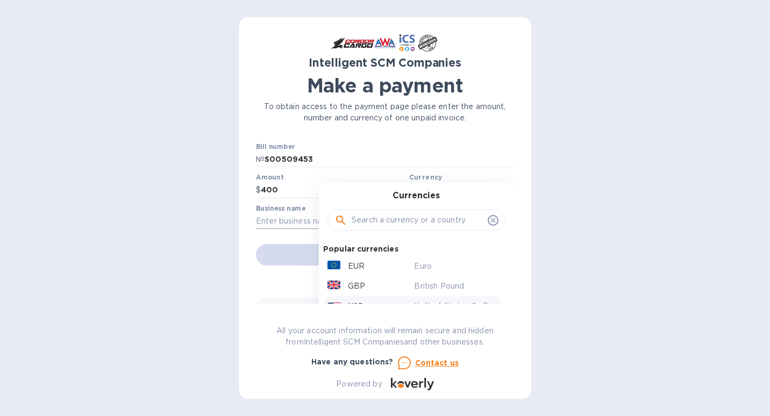  What do you see at coordinates (334, 306) in the screenshot?
I see `img: USD` at bounding box center [334, 306].